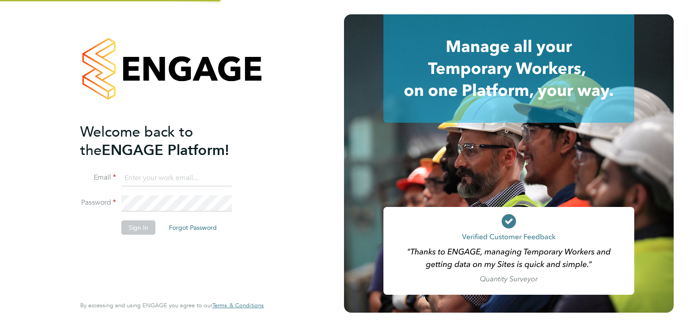 The height and width of the screenshot is (327, 688). I want to click on h2: ENGAGE Platform!, so click(167, 141).